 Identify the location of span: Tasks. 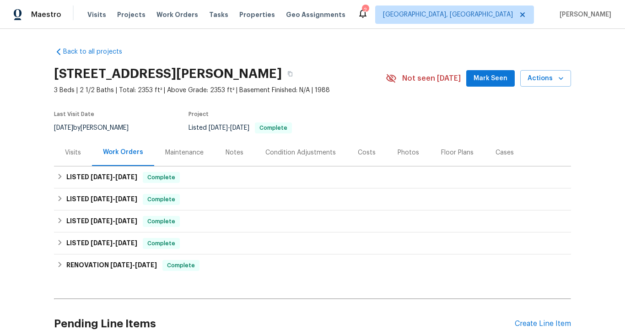
(219, 15).